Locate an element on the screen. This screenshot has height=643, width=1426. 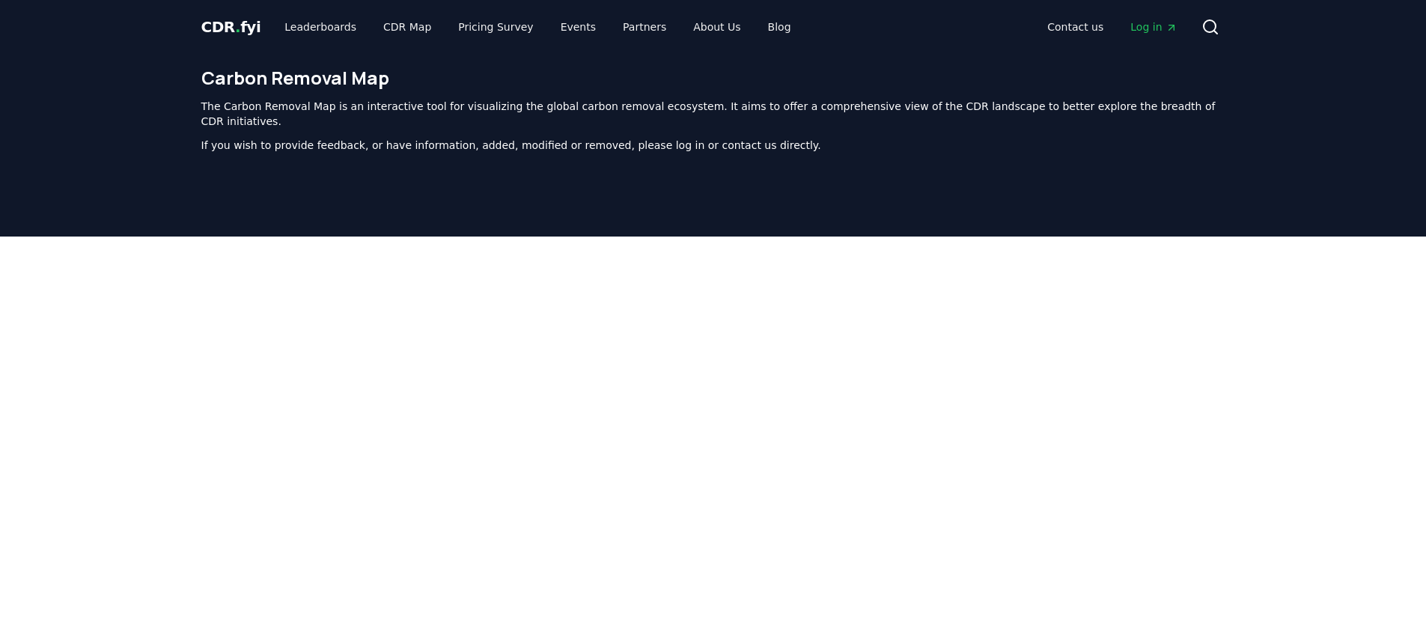
a: Leaderboards is located at coordinates (320, 27).